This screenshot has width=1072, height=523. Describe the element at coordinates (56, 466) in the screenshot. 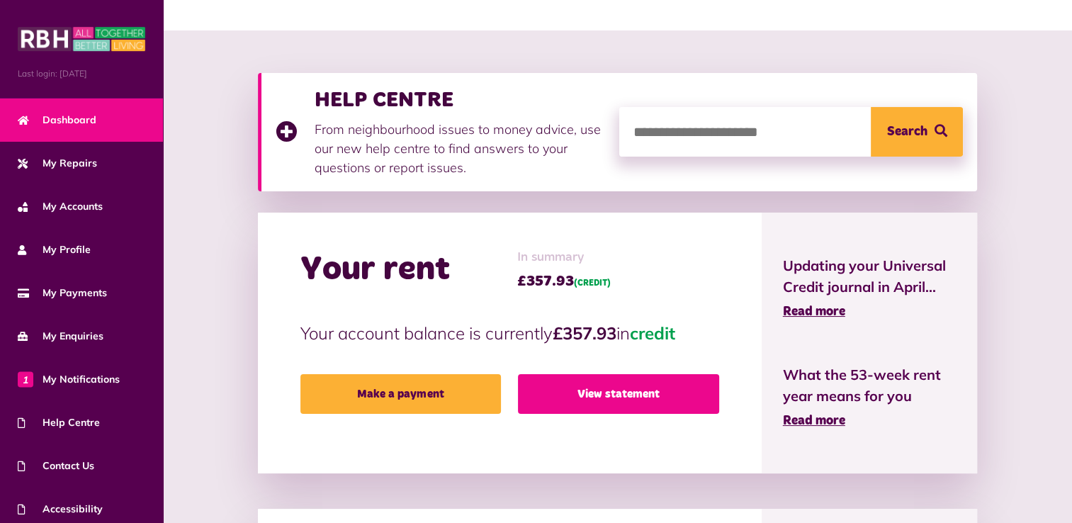

I see `span: Contact Us` at that location.